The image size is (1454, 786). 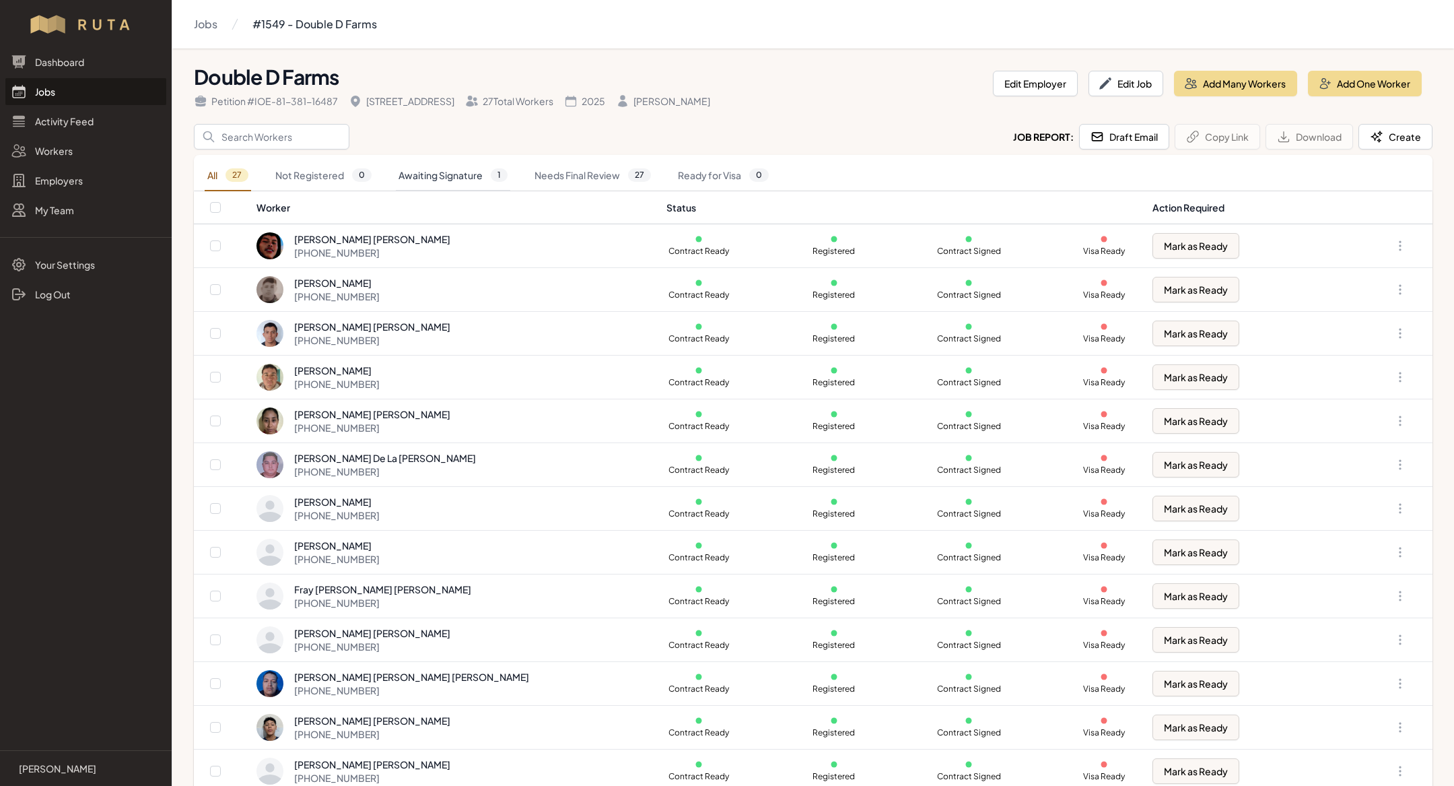 What do you see at coordinates (86, 24) in the screenshot?
I see `img: Workflow` at bounding box center [86, 24].